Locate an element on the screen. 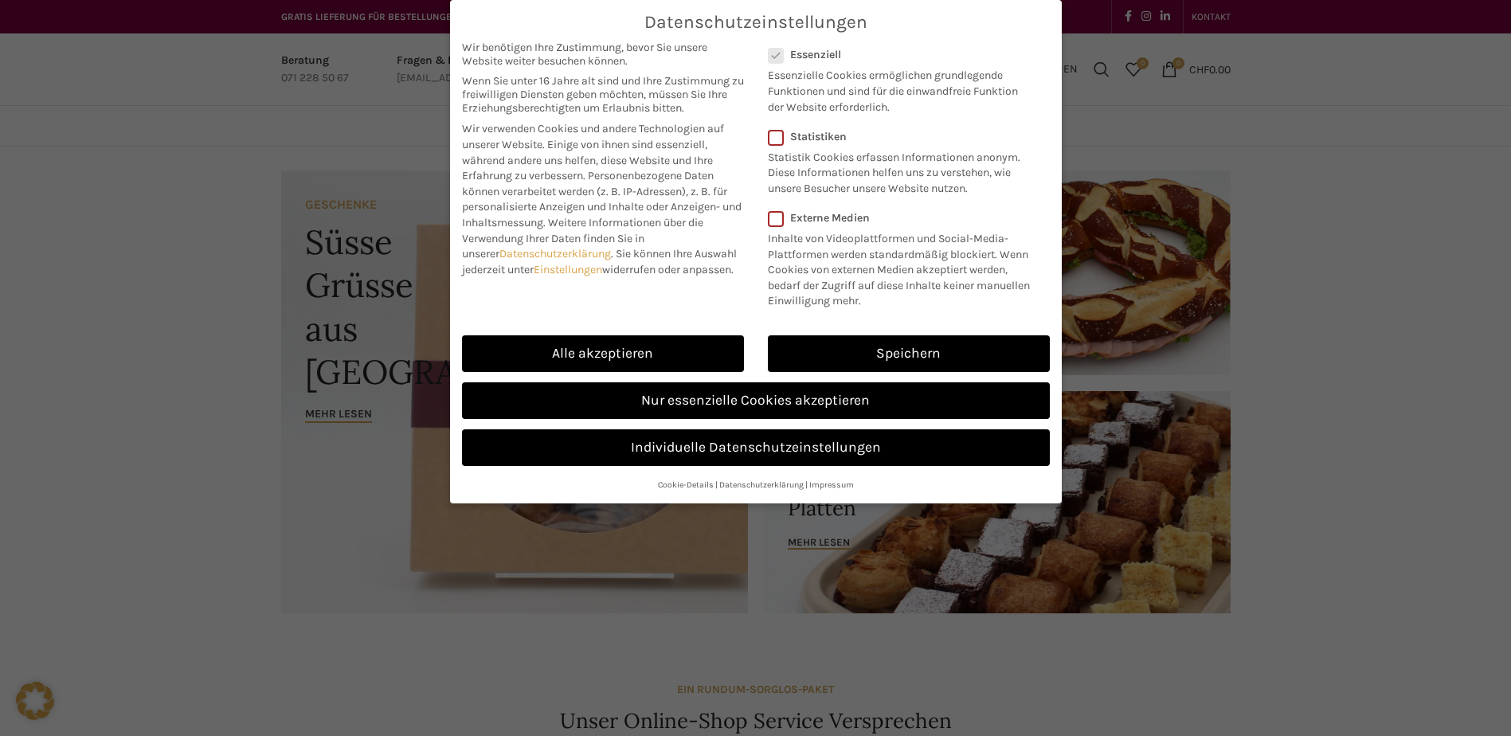 The height and width of the screenshot is (736, 1511). span: Sie können Ihre Auswahl jederzeit unter widerrufen oder anpassen. is located at coordinates (599, 261).